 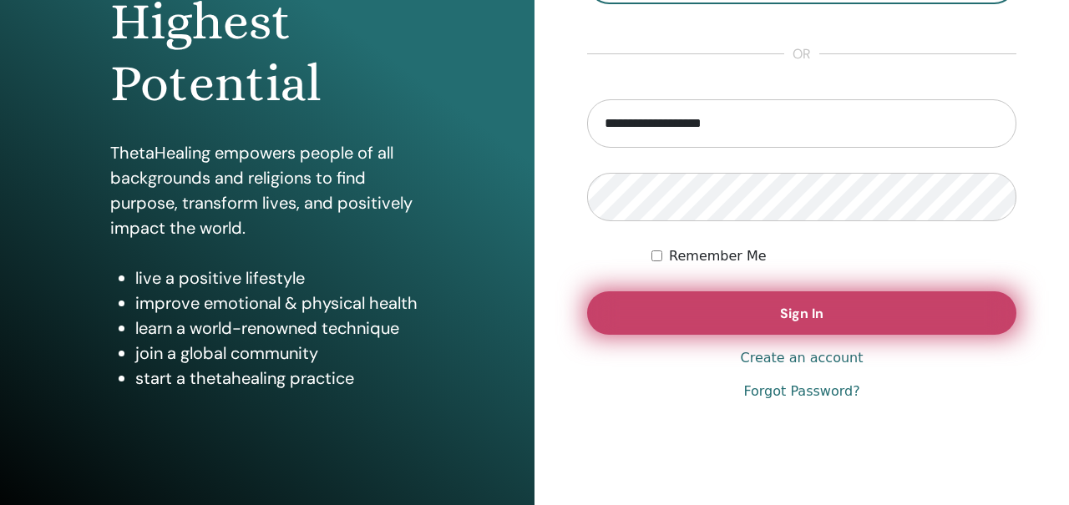 What do you see at coordinates (280, 353) in the screenshot?
I see `li: join a global community` at bounding box center [280, 353].